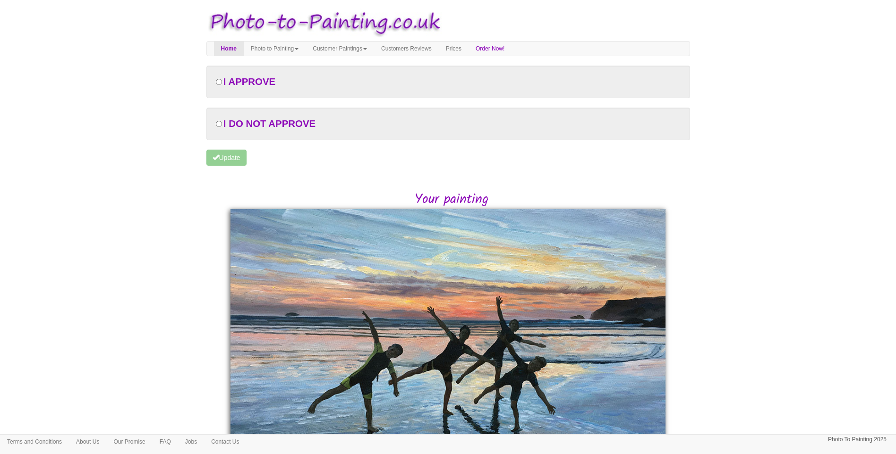 The height and width of the screenshot is (454, 896). Describe the element at coordinates (340, 49) in the screenshot. I see `a: Customer Paintings` at that location.